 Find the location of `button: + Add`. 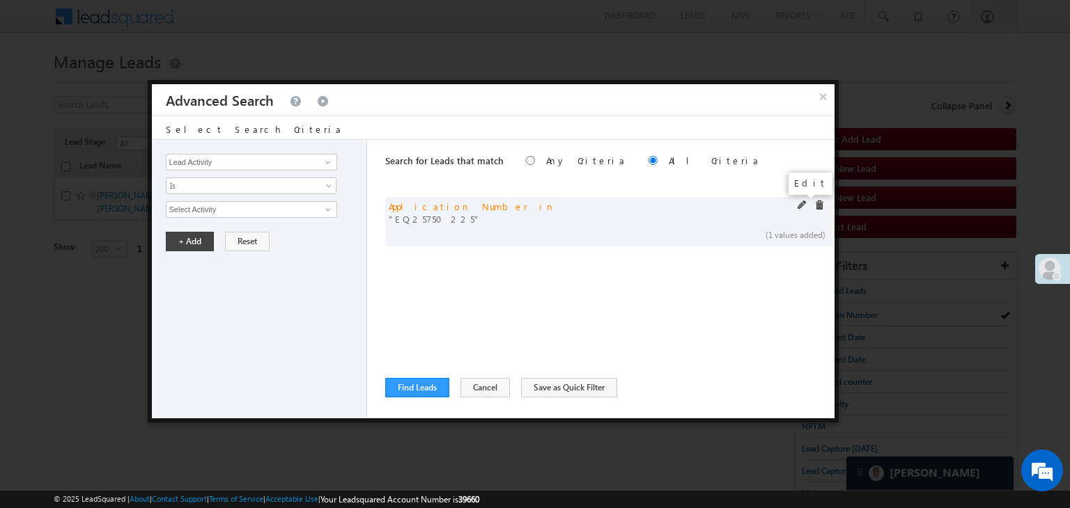

button: + Add is located at coordinates (189, 242).